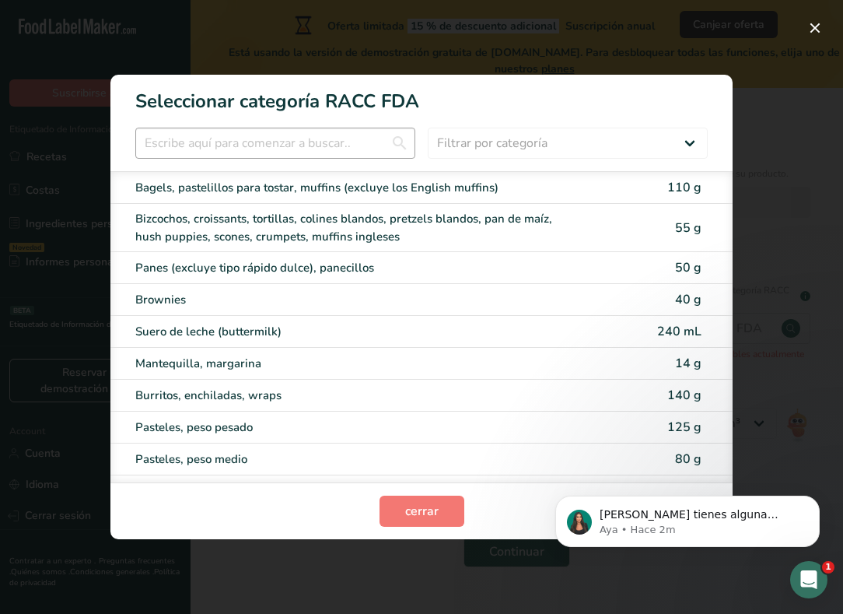 The image size is (843, 614). What do you see at coordinates (356, 395) in the screenshot?
I see `div: Burritos, enchiladas, wraps` at bounding box center [356, 395].